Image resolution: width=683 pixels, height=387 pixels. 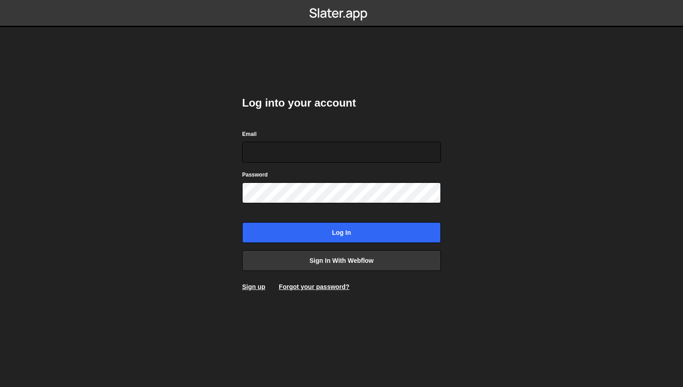 What do you see at coordinates (254, 287) in the screenshot?
I see `a: Sign up` at bounding box center [254, 287].